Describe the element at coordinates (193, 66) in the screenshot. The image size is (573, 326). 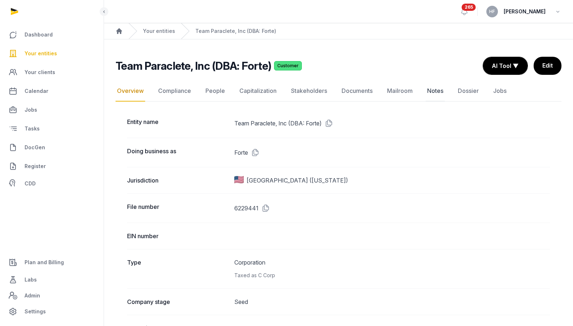
I see `h2: Team Paraclete, Inc (DBA: Forte)` at that location.